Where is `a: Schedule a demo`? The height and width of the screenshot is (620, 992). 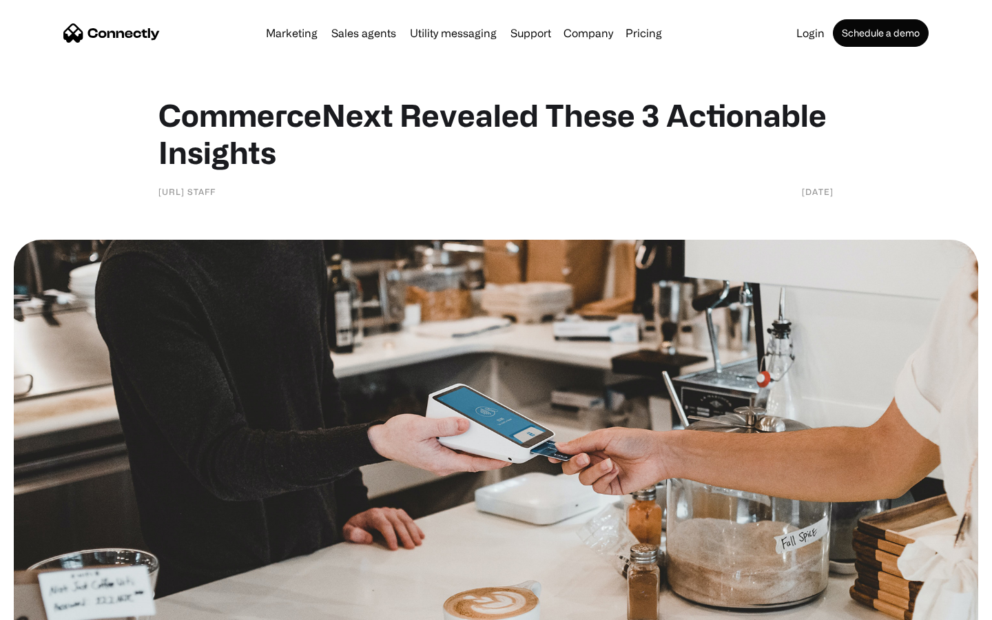
a: Schedule a demo is located at coordinates (881, 33).